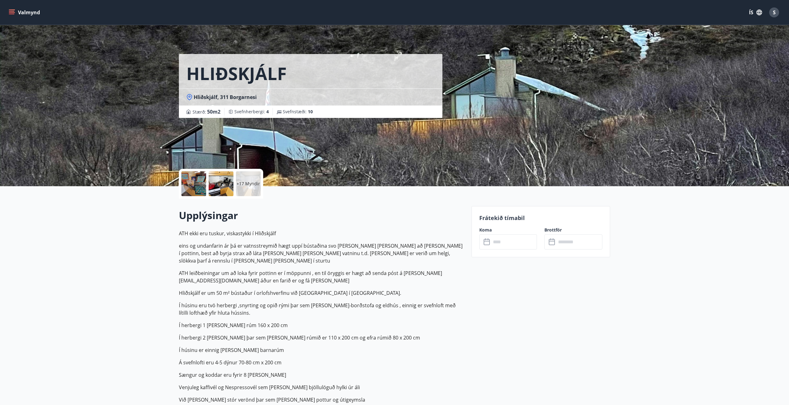 This screenshot has height=405, width=789. What do you see at coordinates (248, 184) in the screenshot?
I see `p: +17 Myndir` at bounding box center [248, 184].